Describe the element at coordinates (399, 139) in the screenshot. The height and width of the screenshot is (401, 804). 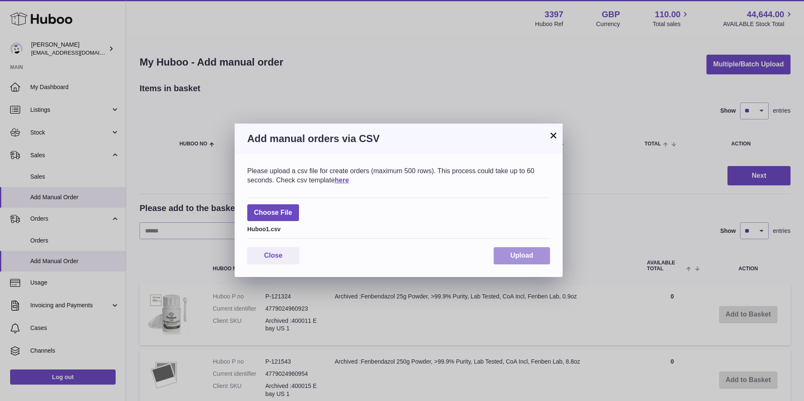
I see `h3: Add manual orders via CSV` at that location.